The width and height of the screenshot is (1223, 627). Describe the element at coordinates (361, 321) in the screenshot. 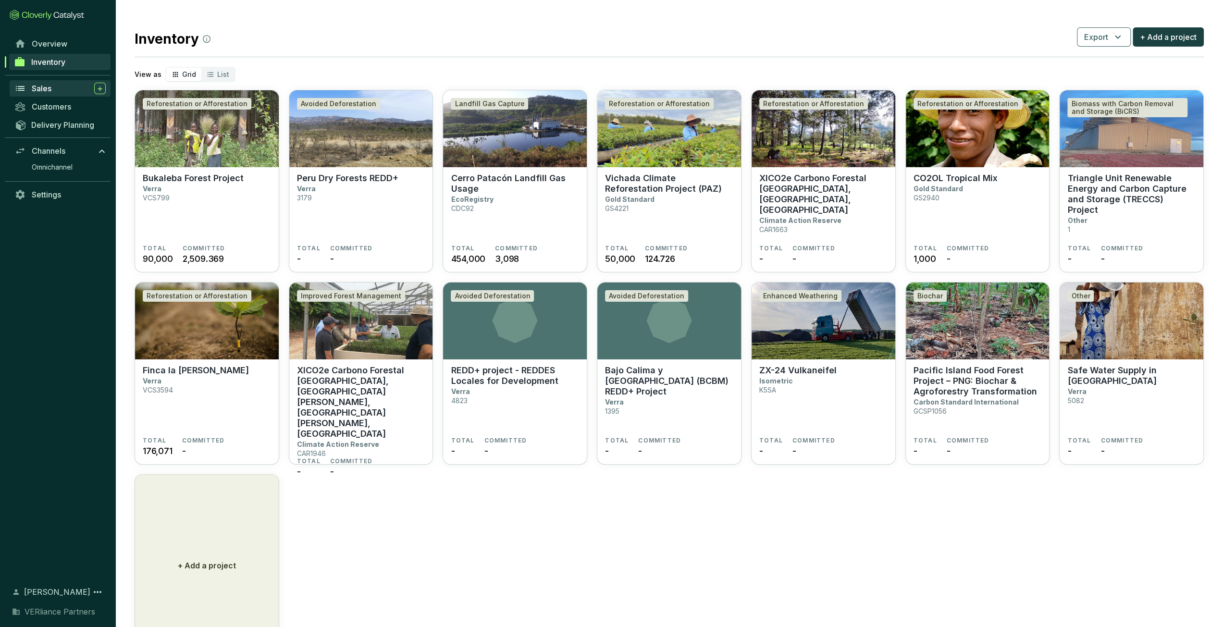

I see `img: XICO2e Carbono Forestal Ejido Noh Bec, Municipio de Felipe Carrillo Puerto, Estado de Quintana Ro...` at that location.